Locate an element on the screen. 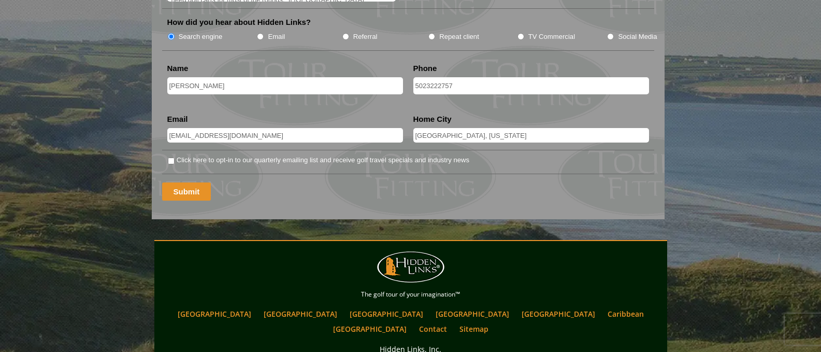 This screenshot has height=352, width=821. a: Sitemap is located at coordinates (474, 329).